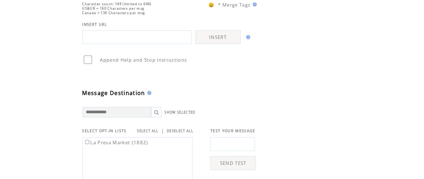 Image resolution: width=424 pixels, height=179 pixels. What do you see at coordinates (148, 131) in the screenshot?
I see `a: SELECT ALL` at bounding box center [148, 131].